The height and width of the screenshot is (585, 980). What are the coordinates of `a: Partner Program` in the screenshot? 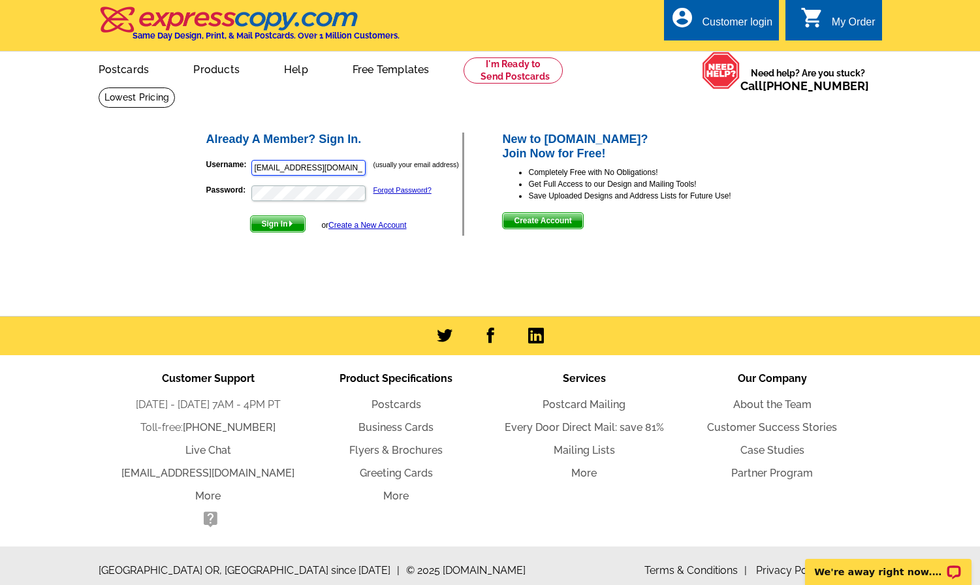 It's located at (772, 473).